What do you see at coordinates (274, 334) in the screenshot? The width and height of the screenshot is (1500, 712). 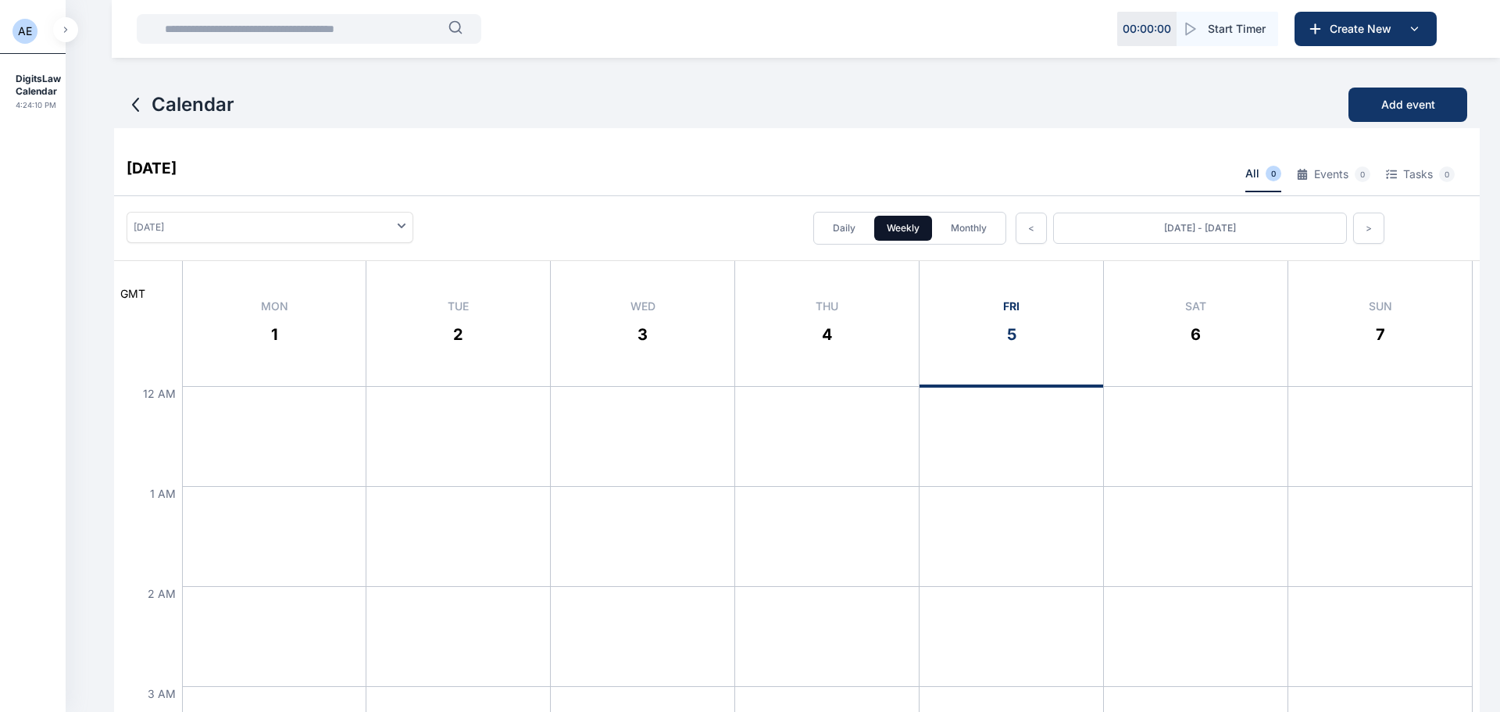 I see `span: 1` at bounding box center [274, 334].